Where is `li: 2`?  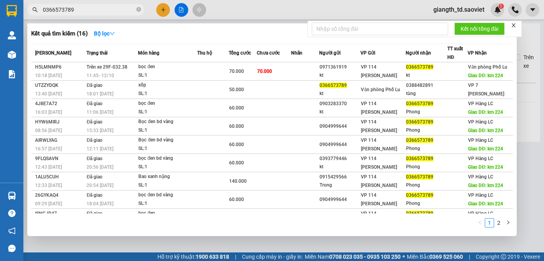 li: 2 is located at coordinates (499, 223).